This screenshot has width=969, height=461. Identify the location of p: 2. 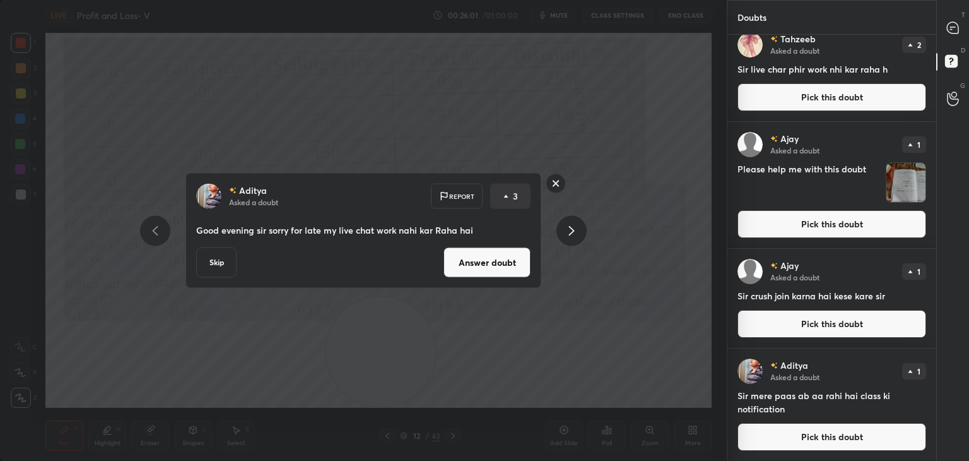
(919, 45).